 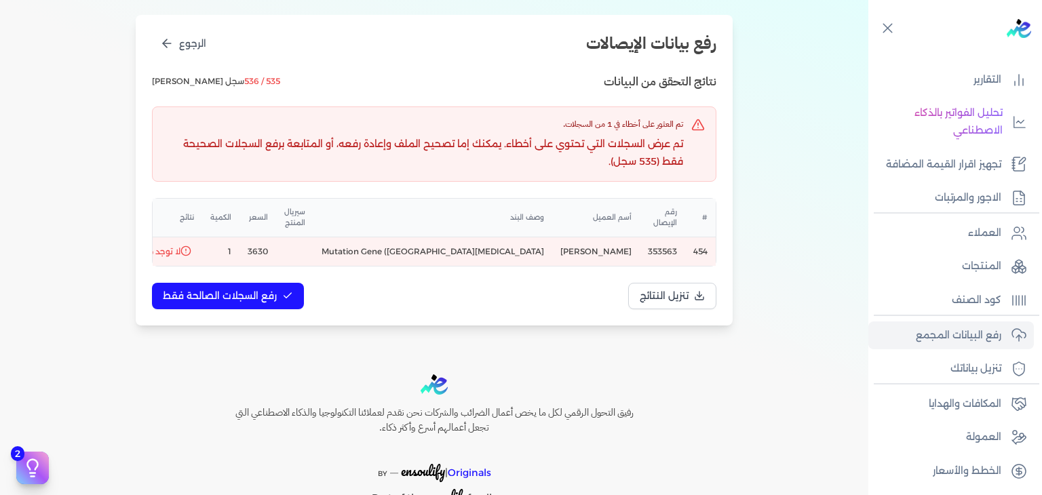 What do you see at coordinates (220, 296) in the screenshot?
I see `span: رفع السجلات الصالحة فقط` at bounding box center [220, 296].